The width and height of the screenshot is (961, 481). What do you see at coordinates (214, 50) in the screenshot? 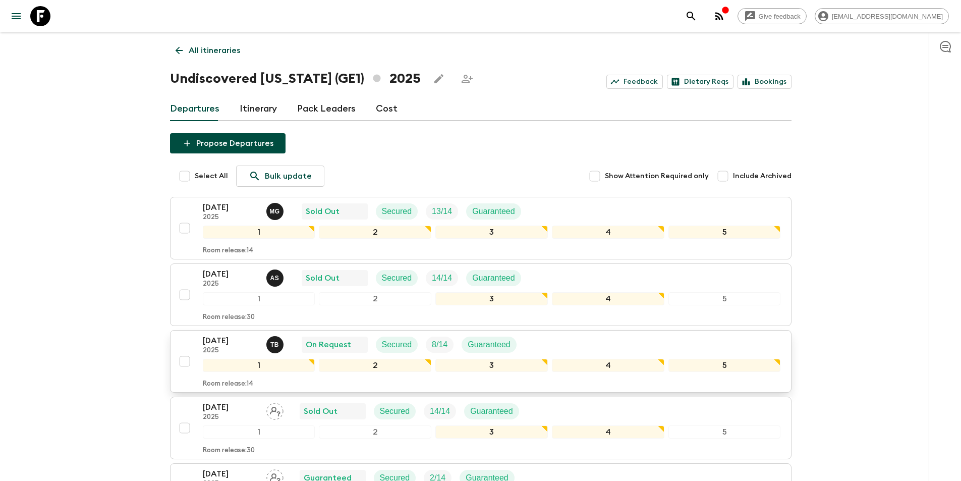
I see `p: All itineraries` at bounding box center [214, 50].